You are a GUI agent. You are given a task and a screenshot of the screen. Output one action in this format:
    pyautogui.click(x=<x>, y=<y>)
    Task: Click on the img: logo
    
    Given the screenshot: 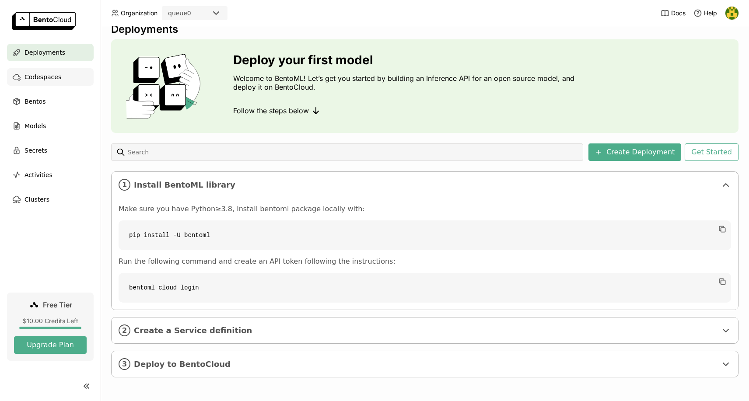 What is the action you would take?
    pyautogui.click(x=44, y=21)
    